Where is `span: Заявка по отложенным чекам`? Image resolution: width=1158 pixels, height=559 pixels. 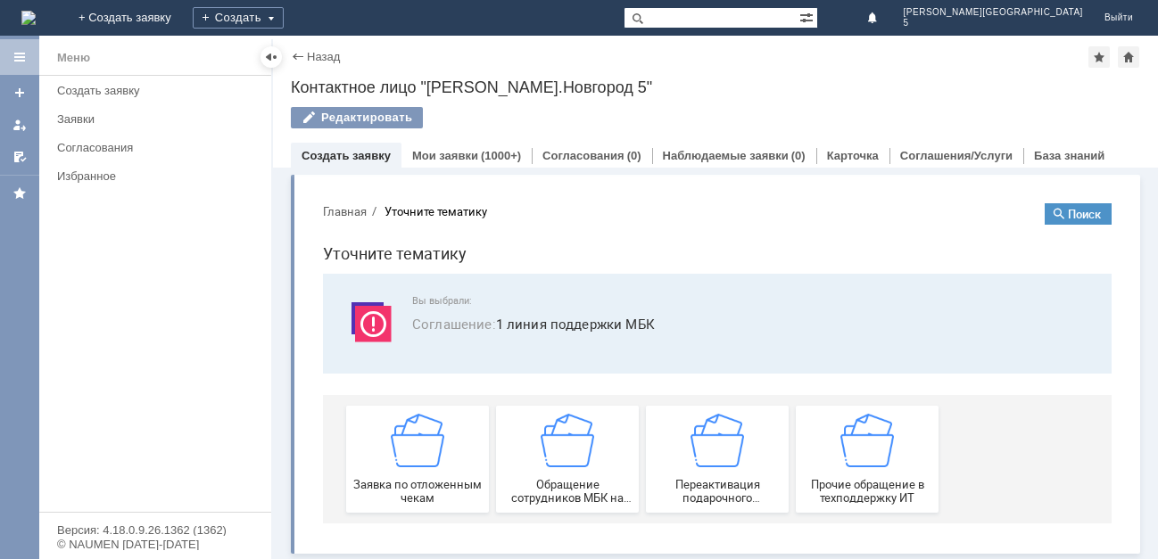
span: Заявка по отложенным чекам is located at coordinates (109, 302).